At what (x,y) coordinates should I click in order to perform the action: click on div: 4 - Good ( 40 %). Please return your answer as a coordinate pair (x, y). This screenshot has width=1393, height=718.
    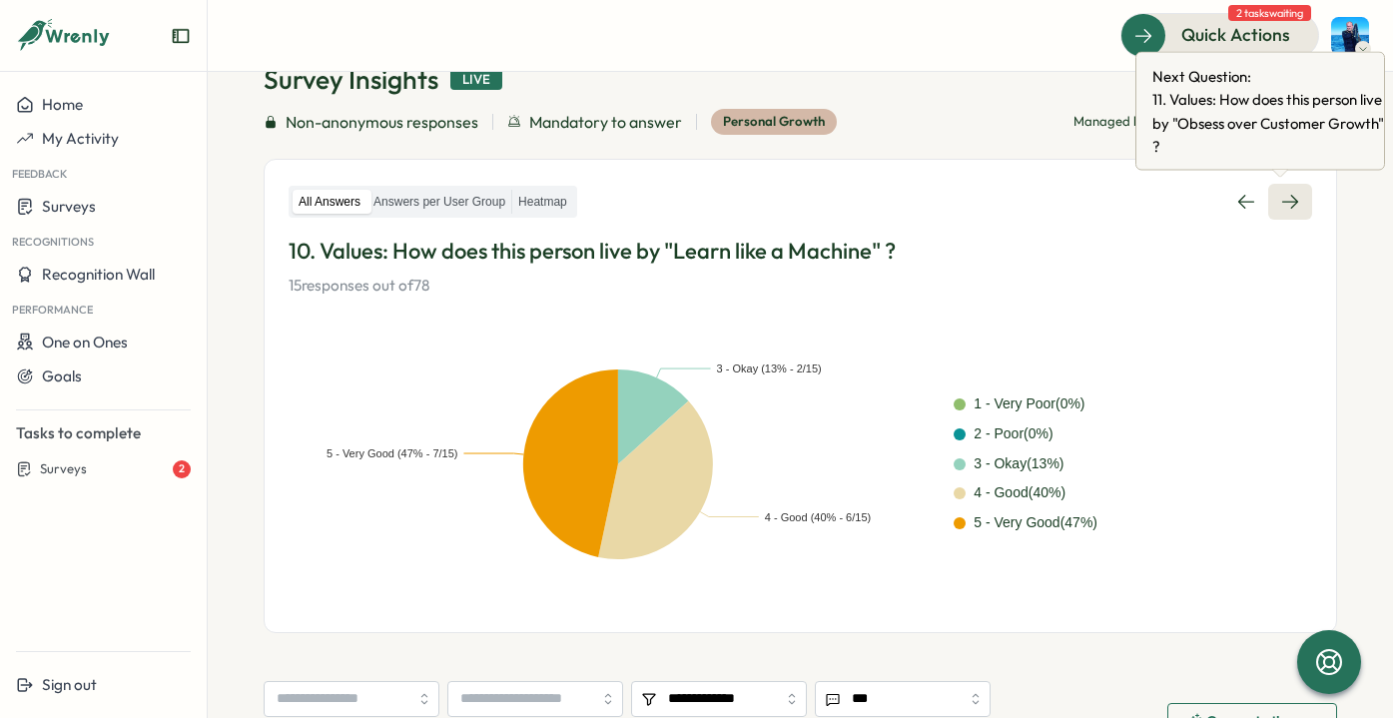
    Looking at the image, I should click on (1020, 493).